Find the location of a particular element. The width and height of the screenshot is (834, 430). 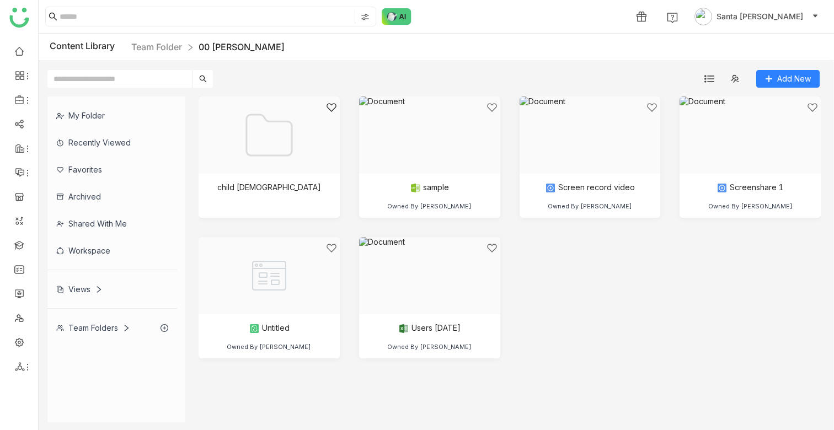

div: Team Folders is located at coordinates (93, 327).